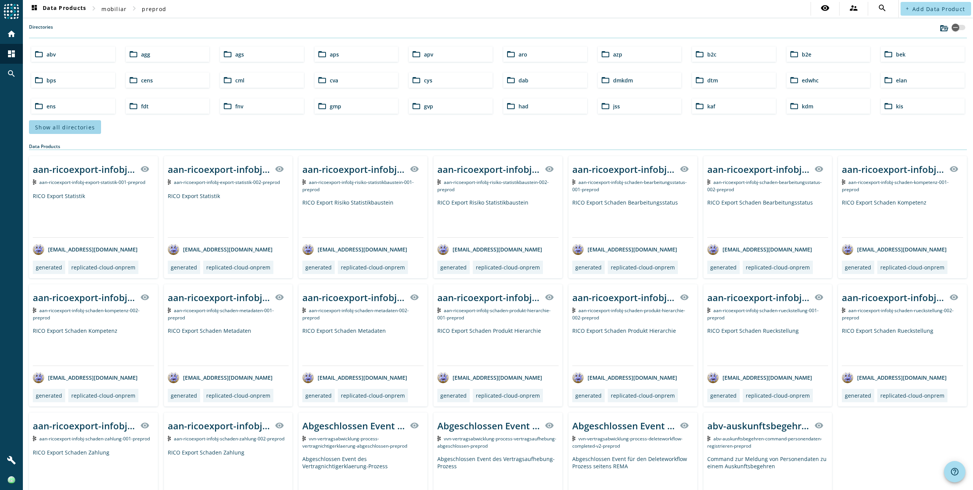 This screenshot has height=490, width=973. What do you see at coordinates (429, 54) in the screenshot?
I see `span: apv` at bounding box center [429, 54].